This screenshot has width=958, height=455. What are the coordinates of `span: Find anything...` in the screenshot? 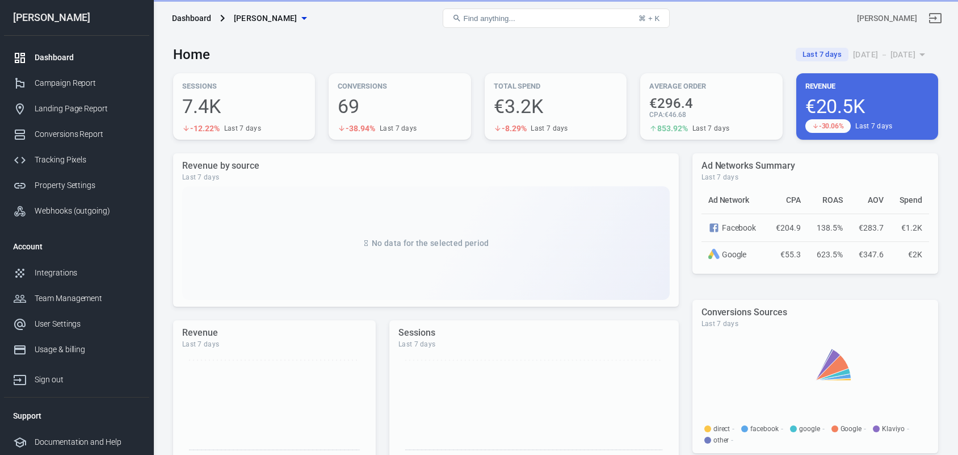 It's located at (489, 18).